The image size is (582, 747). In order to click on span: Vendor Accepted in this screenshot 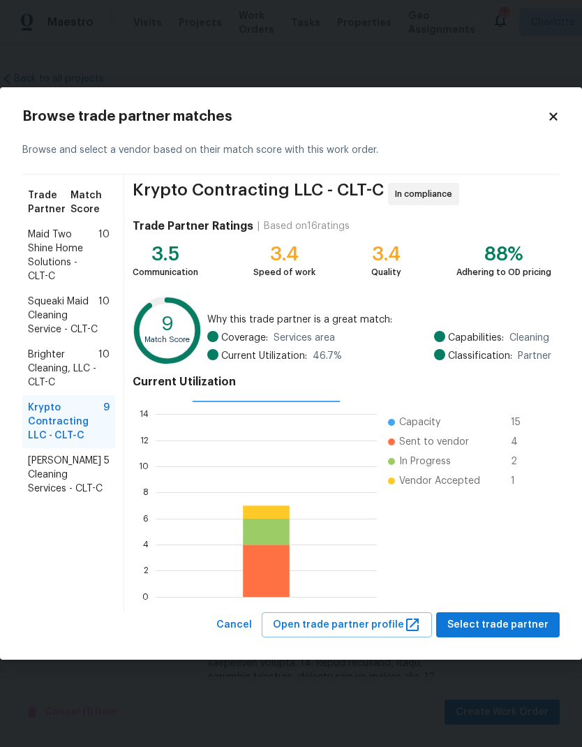, I will do `click(440, 481)`.